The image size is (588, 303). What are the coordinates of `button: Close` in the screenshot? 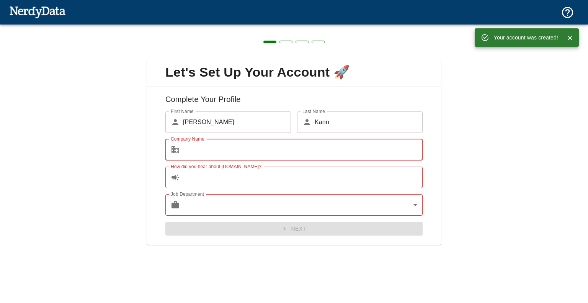 It's located at (570, 38).